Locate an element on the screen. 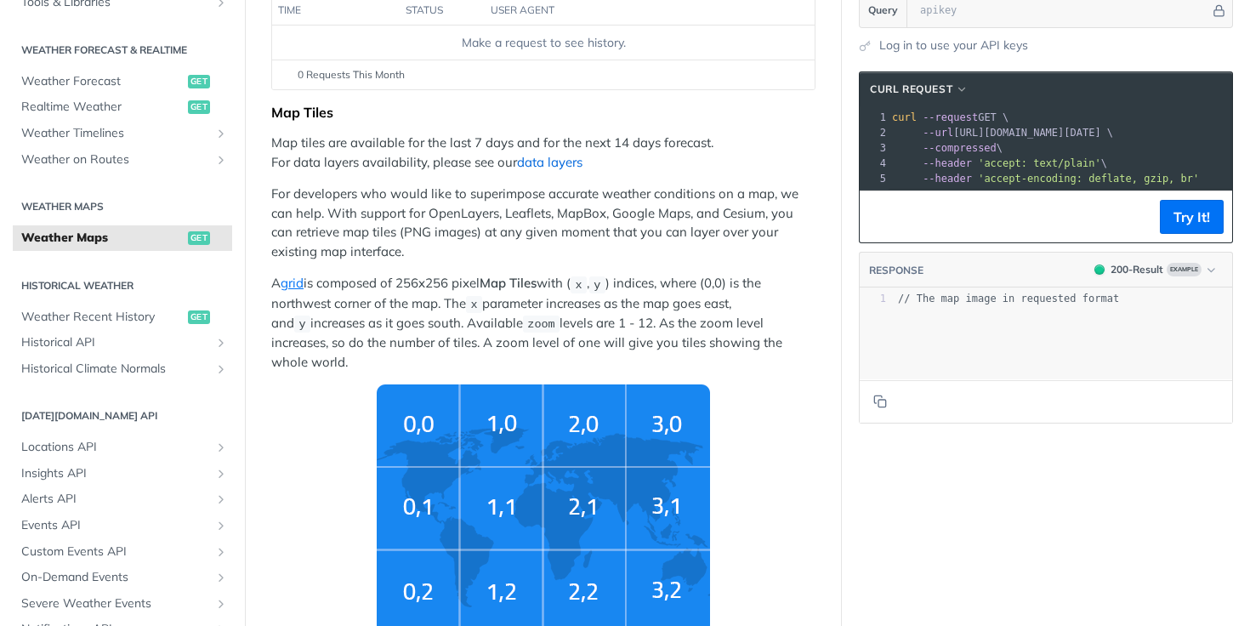 This screenshot has height=626, width=1250. button: Show subpages for Historical Climate Normals is located at coordinates (221, 369).